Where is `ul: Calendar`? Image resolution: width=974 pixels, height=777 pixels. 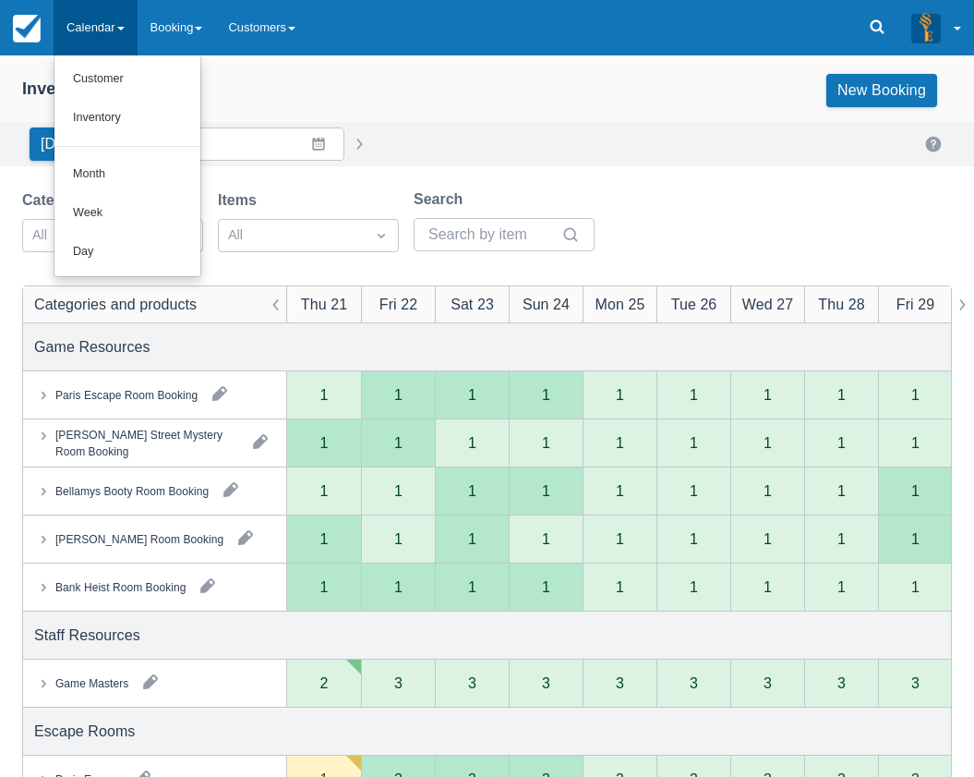 ul: Calendar is located at coordinates (127, 166).